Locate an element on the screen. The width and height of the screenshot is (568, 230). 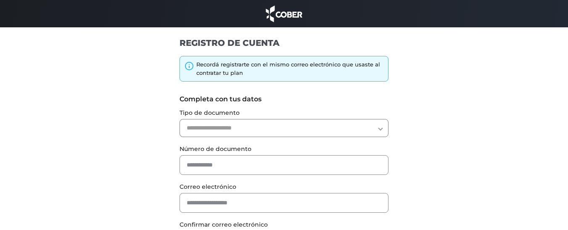
h1: REGISTRO DE CUENTA is located at coordinates (284, 43).